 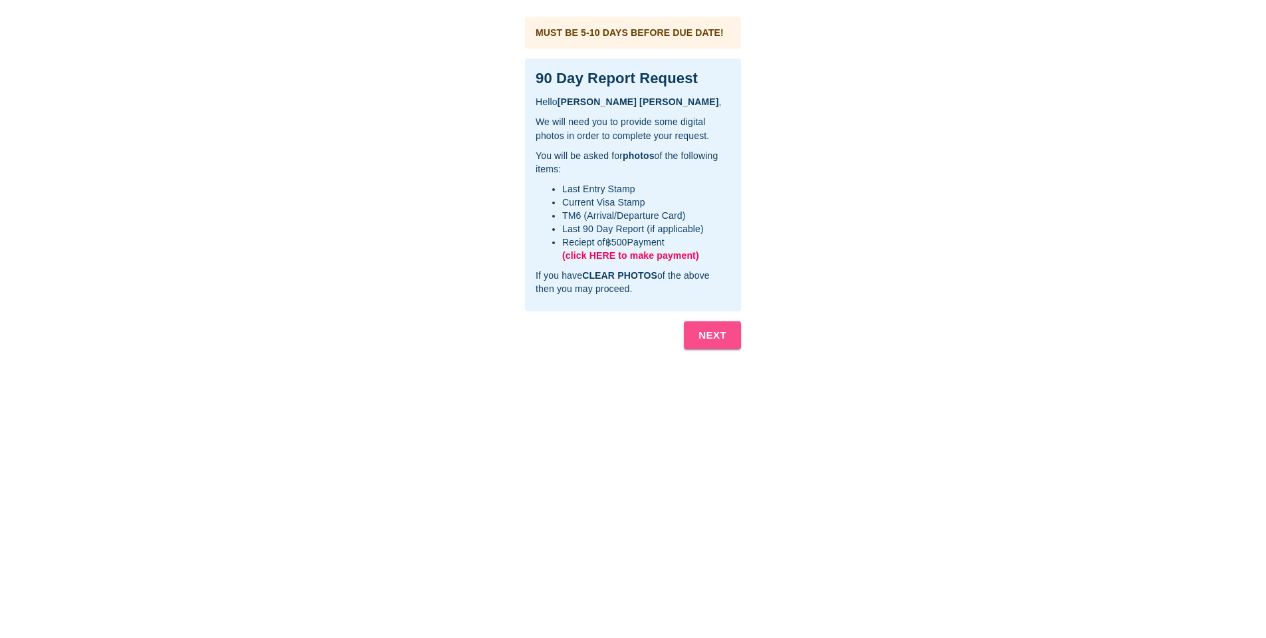 What do you see at coordinates (633, 282) in the screenshot?
I see `div: If you have of the above then you may proceed.` at bounding box center [633, 282].